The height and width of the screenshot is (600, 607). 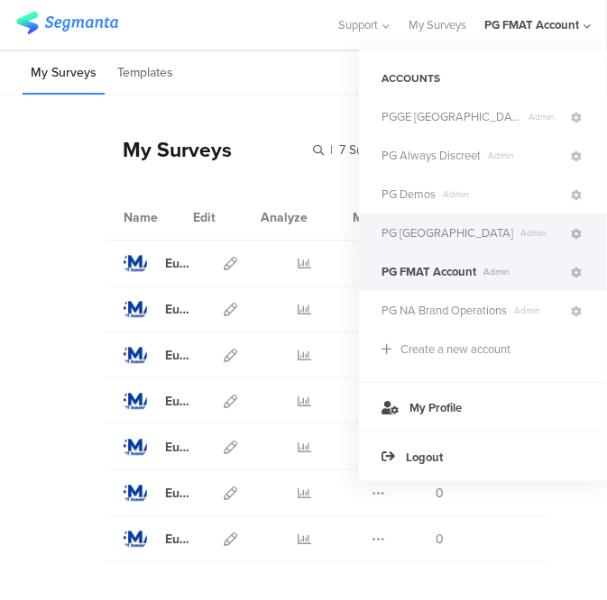 I want to click on span: Support, so click(x=359, y=24).